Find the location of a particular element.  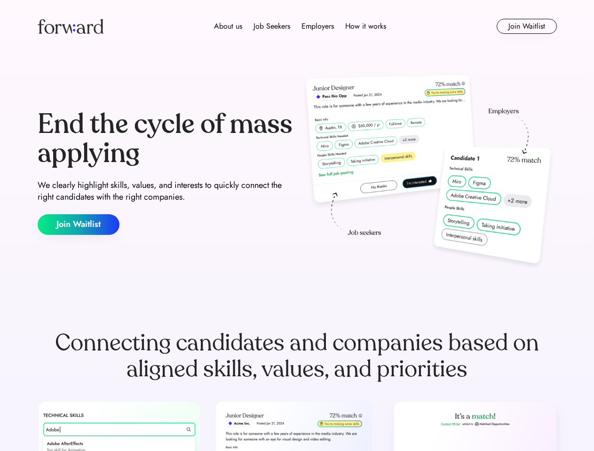

div: Connecting candidates and companies based on aligned skills, values, and priorities is located at coordinates (297, 356).